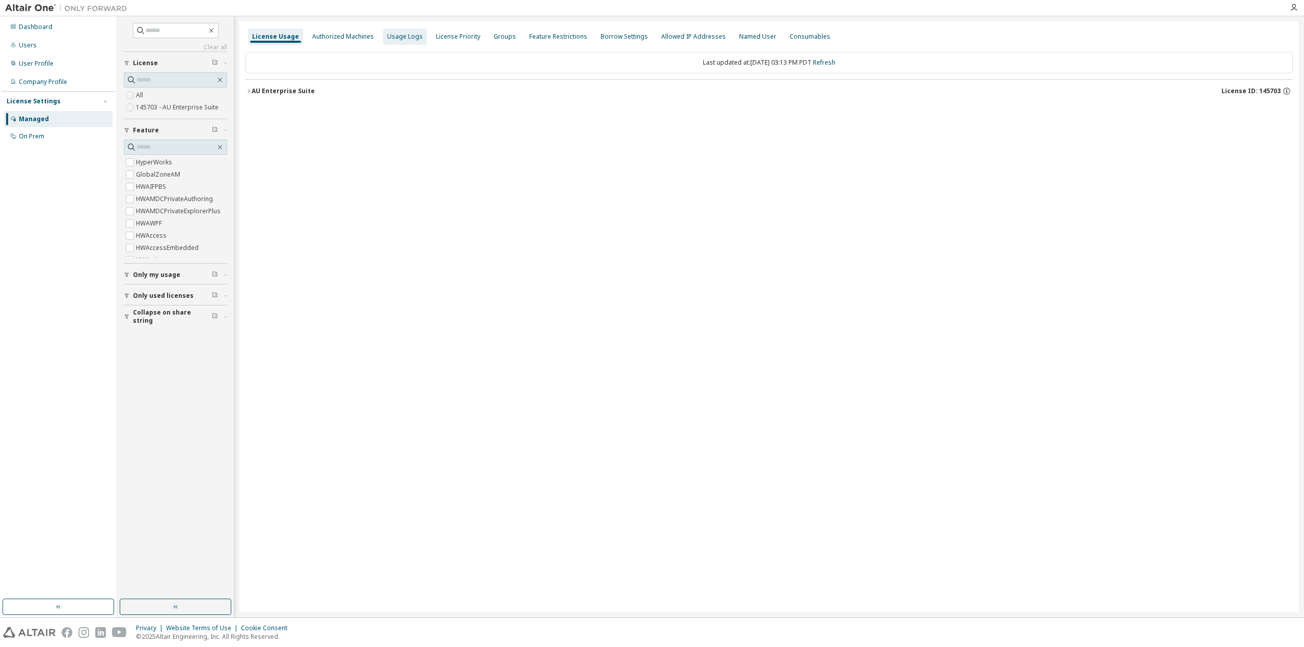 The image size is (1304, 647). What do you see at coordinates (155, 162) in the screenshot?
I see `label: HyperWorks` at bounding box center [155, 162].